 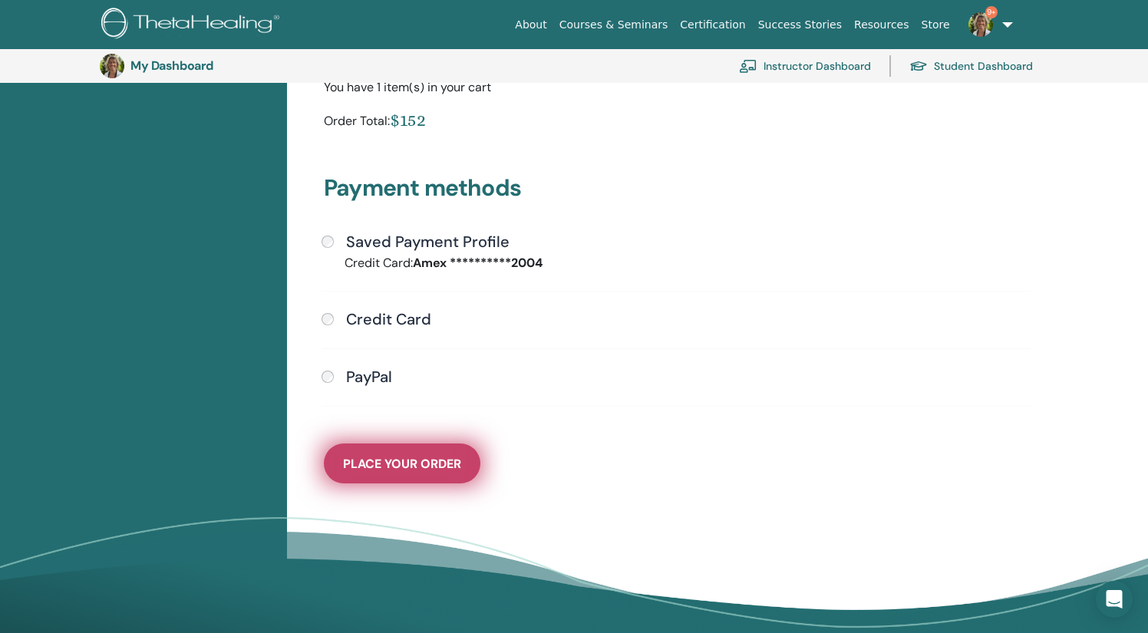 I want to click on img: chalkboard-teacher.svg, so click(x=748, y=66).